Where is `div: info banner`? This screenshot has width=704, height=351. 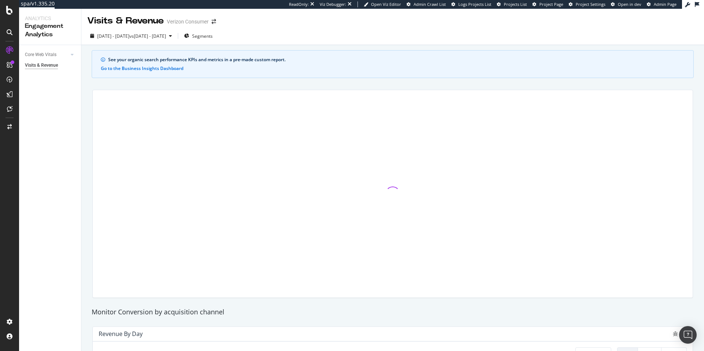 div: info banner is located at coordinates (393, 64).